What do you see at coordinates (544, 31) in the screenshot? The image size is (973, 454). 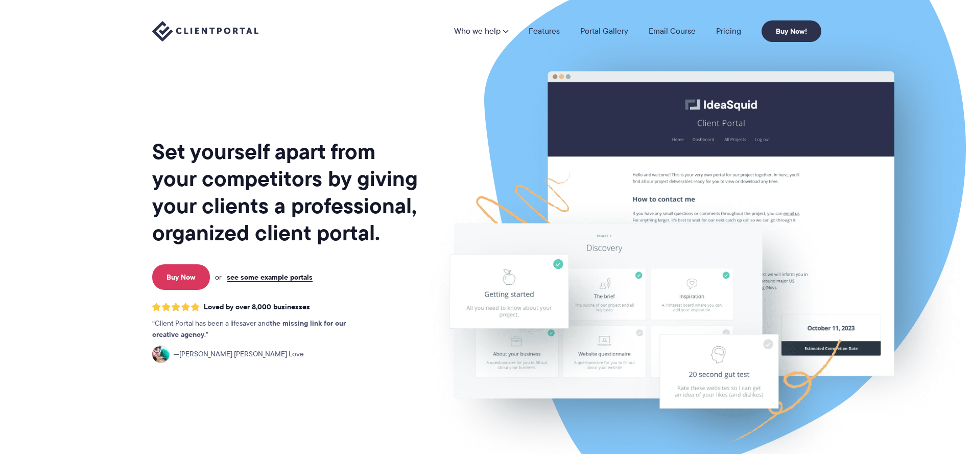 I see `a: Features` at bounding box center [544, 31].